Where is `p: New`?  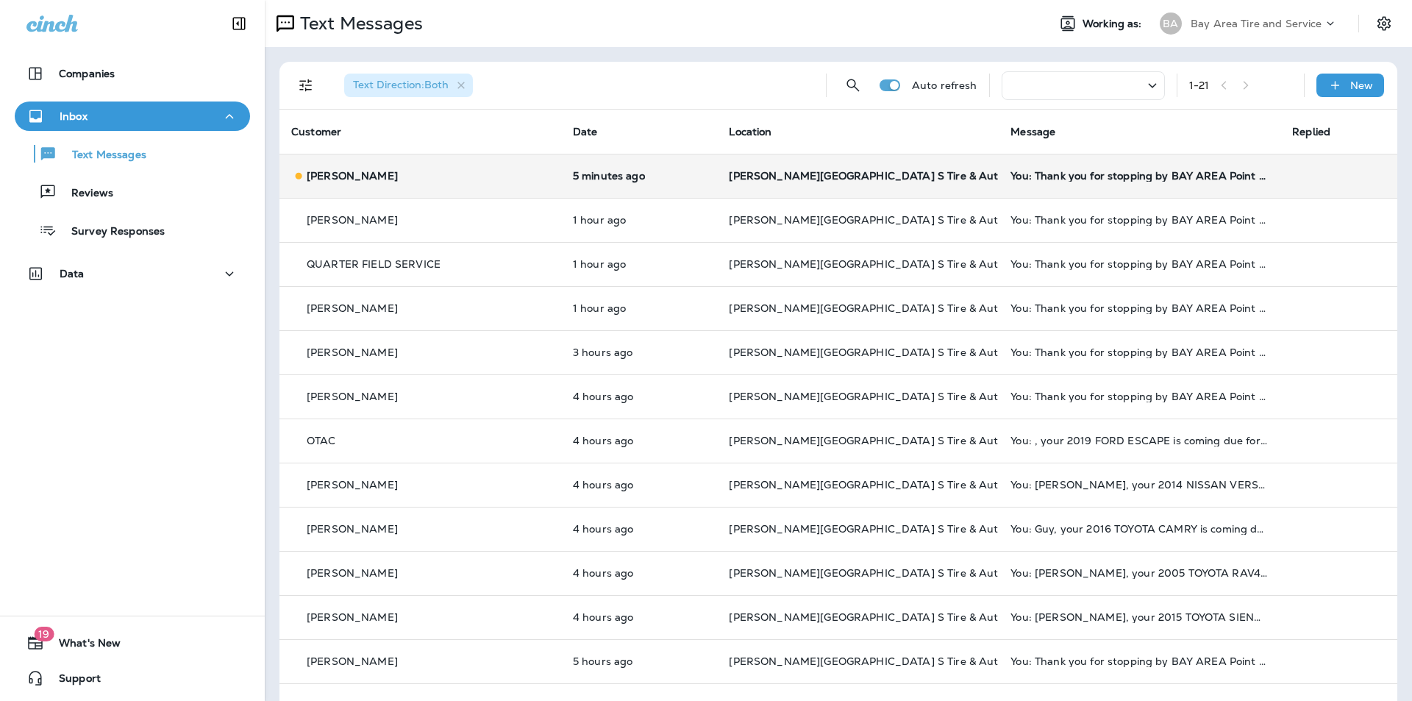
p: New is located at coordinates (1361, 85).